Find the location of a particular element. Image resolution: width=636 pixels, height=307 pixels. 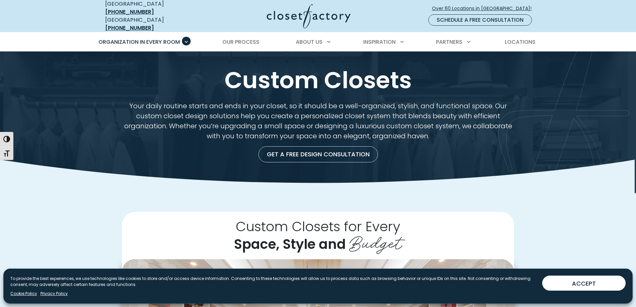

span: Inspiration is located at coordinates (379, 42).